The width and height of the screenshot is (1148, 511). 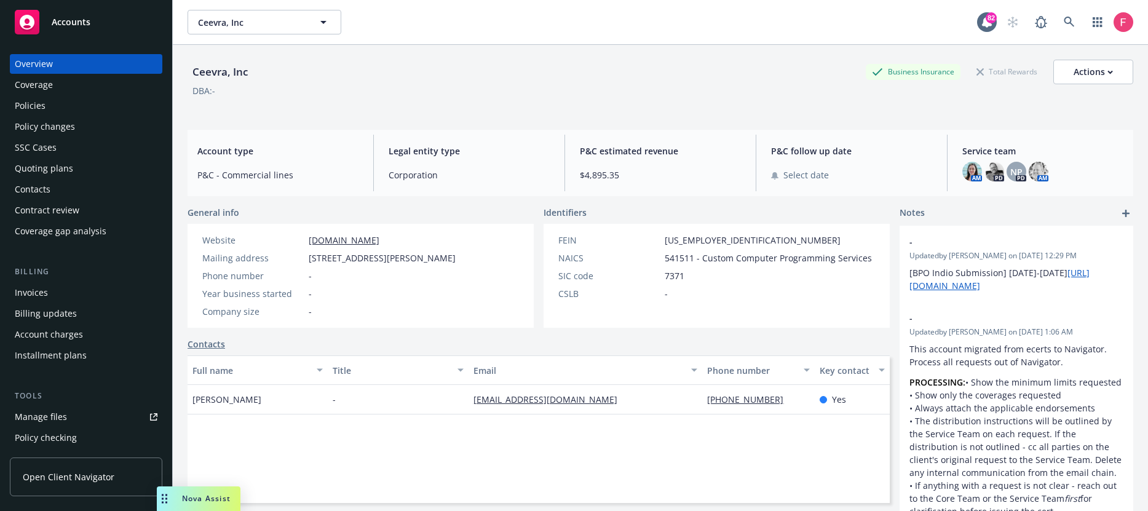 I want to click on div: Policy changes, so click(x=45, y=127).